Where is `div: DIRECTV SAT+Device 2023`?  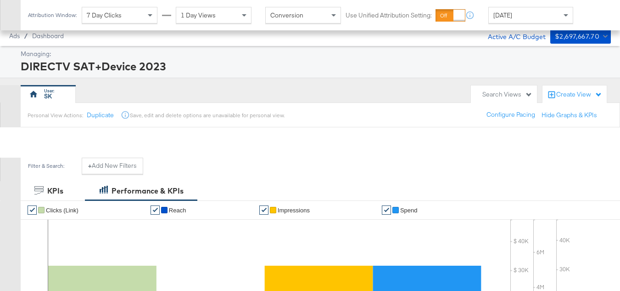
div: DIRECTV SAT+Device 2023 is located at coordinates (314, 66).